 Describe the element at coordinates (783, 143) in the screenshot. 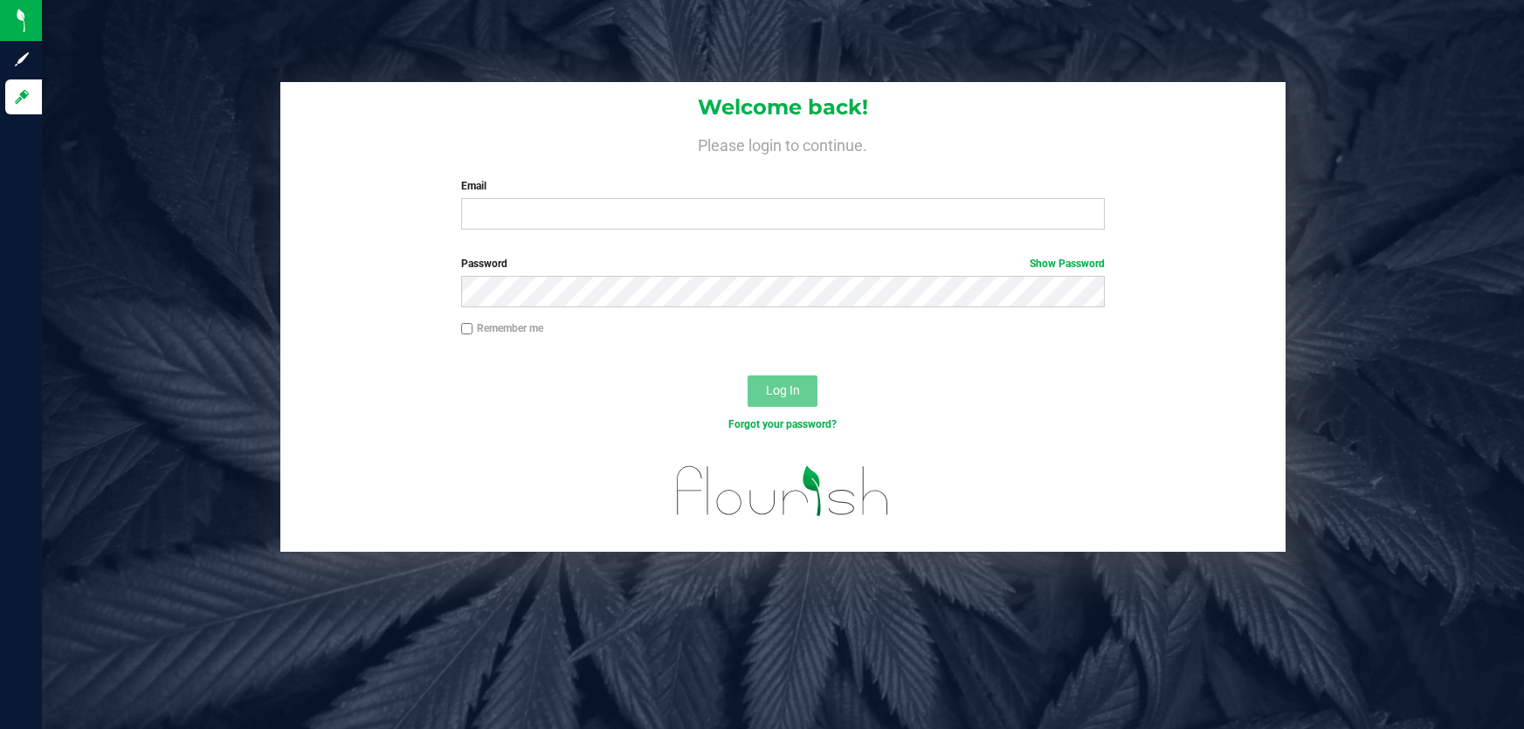

I see `h4: Please login to continue.` at that location.